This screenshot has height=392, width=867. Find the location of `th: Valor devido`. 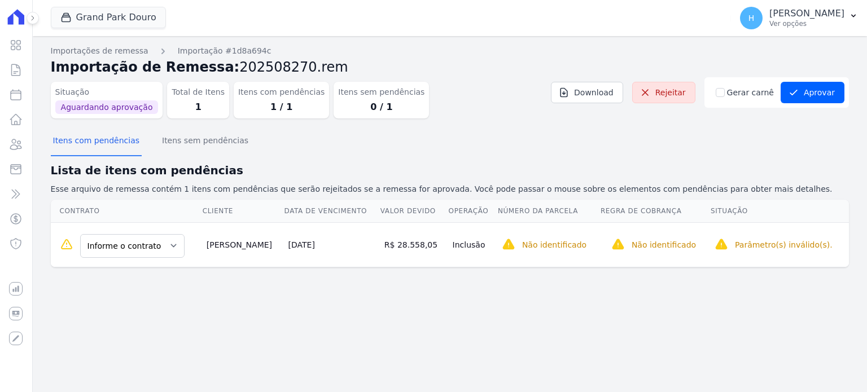

th: Valor devido is located at coordinates (414, 211).